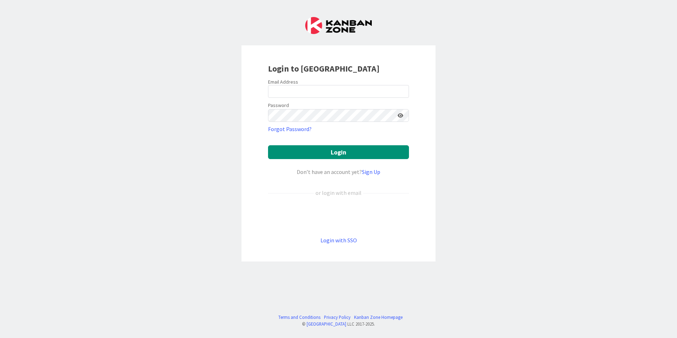 Image resolution: width=677 pixels, height=338 pixels. Describe the element at coordinates (290, 129) in the screenshot. I see `a: Forgot Password?` at that location.